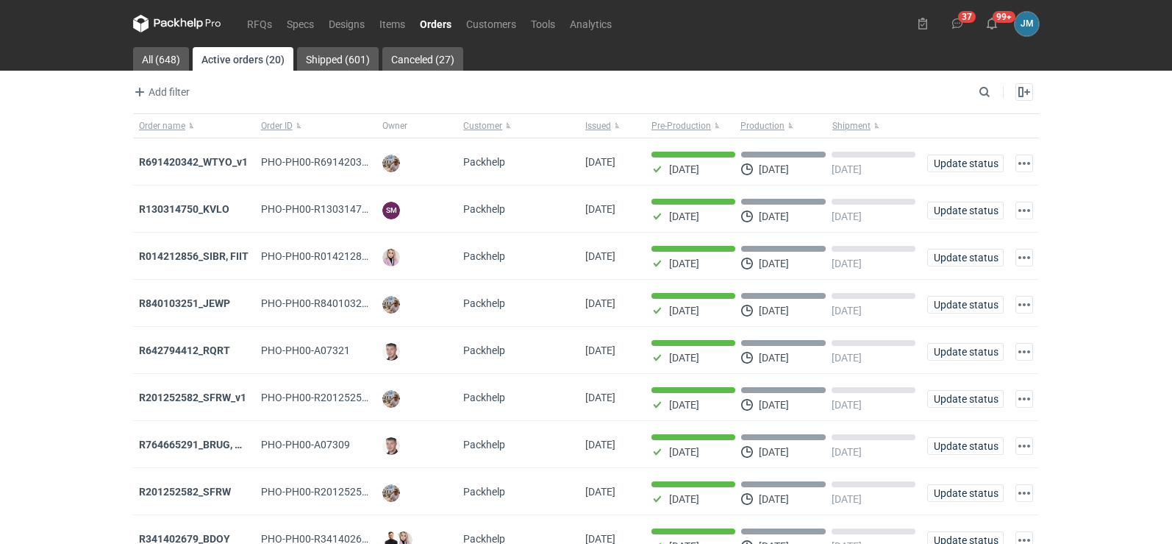  What do you see at coordinates (391, 210) in the screenshot?
I see `figcaption: SM` at bounding box center [391, 210].